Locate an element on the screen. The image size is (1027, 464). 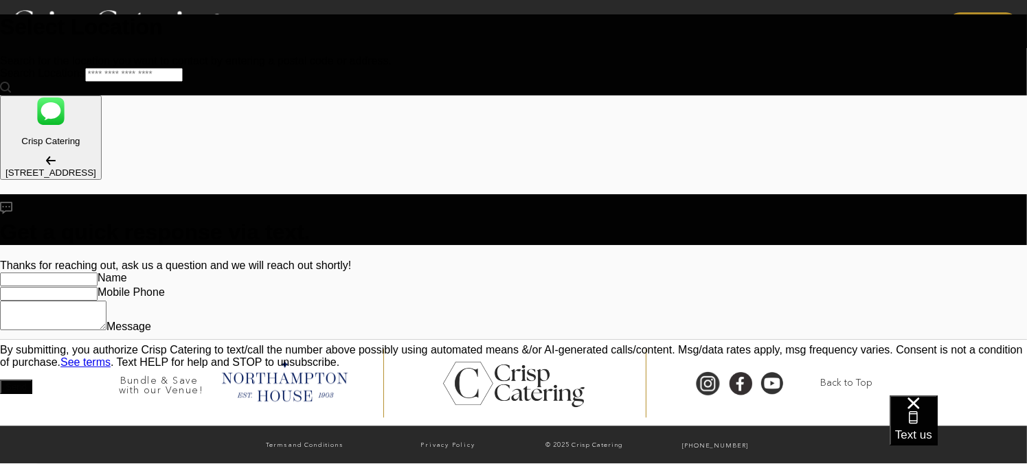
label: Message is located at coordinates (128, 326).